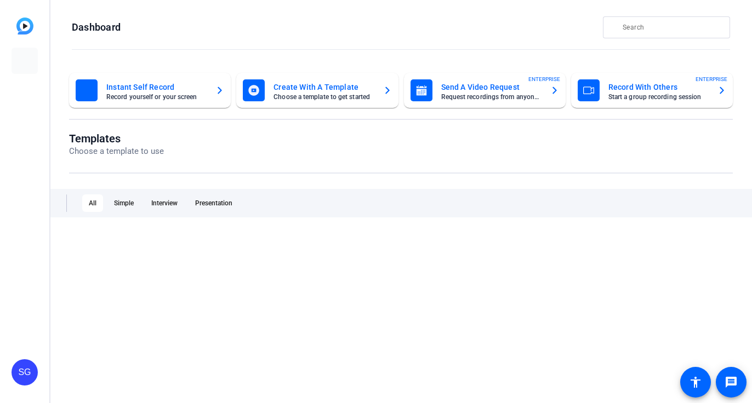  Describe the element at coordinates (323, 87) in the screenshot. I see `mat-card-title: Create With A Template` at that location.